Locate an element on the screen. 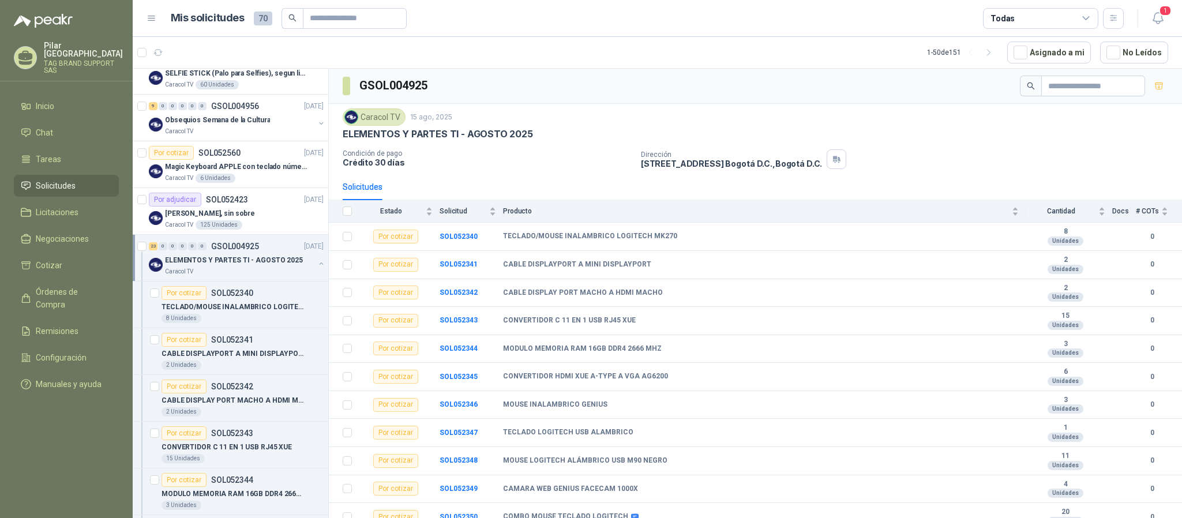 The height and width of the screenshot is (518, 1182). p: SOL052342 is located at coordinates (232, 387).